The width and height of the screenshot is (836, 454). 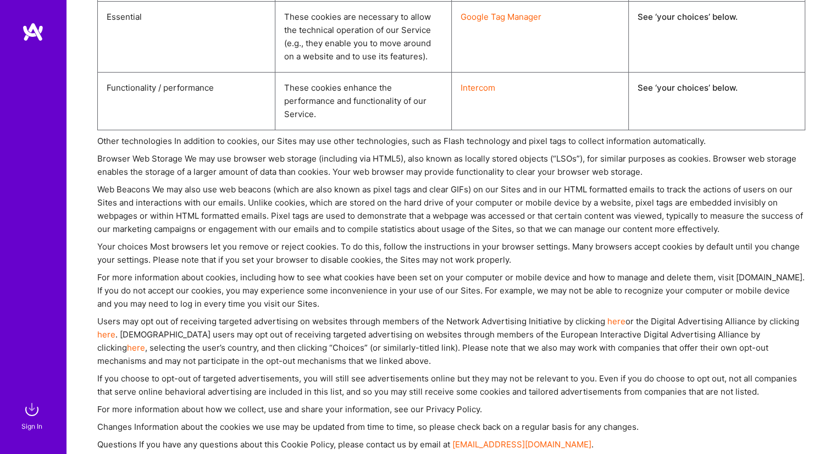 I want to click on img: sign in, so click(x=32, y=409).